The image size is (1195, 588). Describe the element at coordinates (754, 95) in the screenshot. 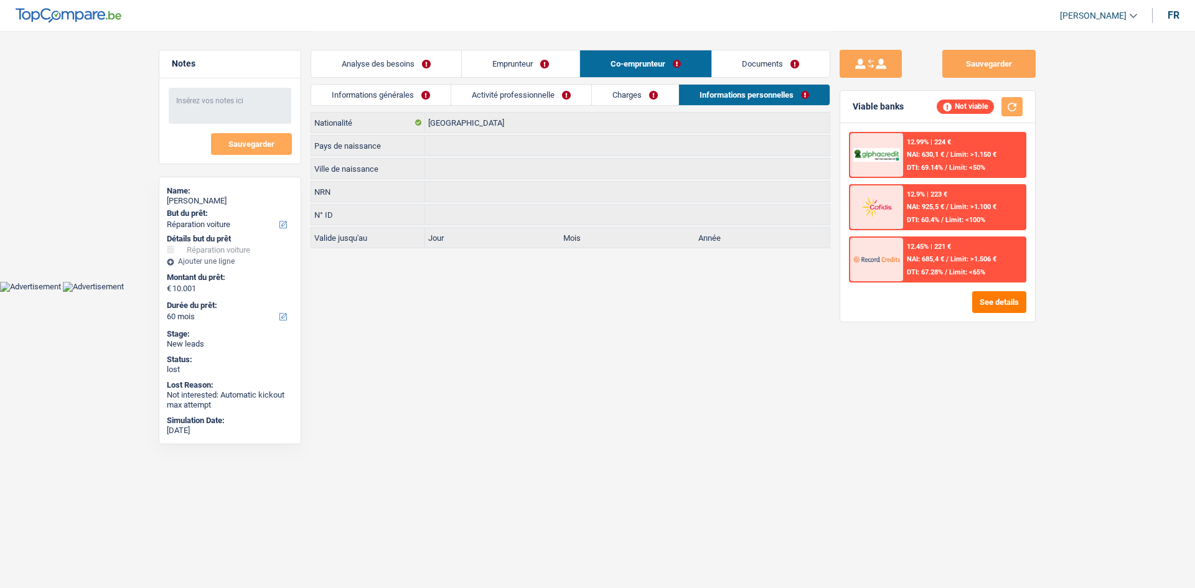

I see `a: Informations personnelles` at that location.